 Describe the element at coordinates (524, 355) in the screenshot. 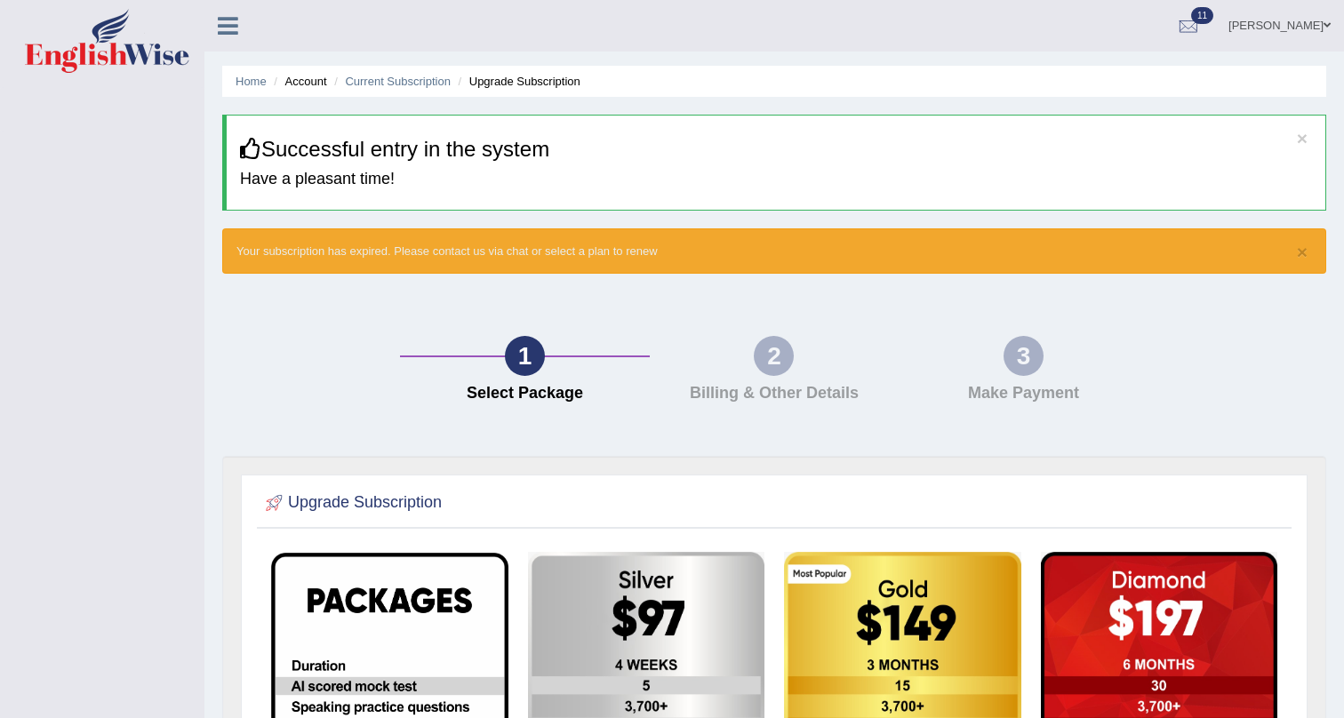

I see `div: 1` at that location.